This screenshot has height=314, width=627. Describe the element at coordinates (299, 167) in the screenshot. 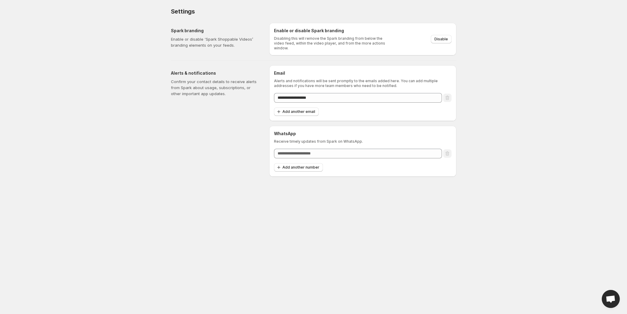

I see `button: Add another number` at that location.